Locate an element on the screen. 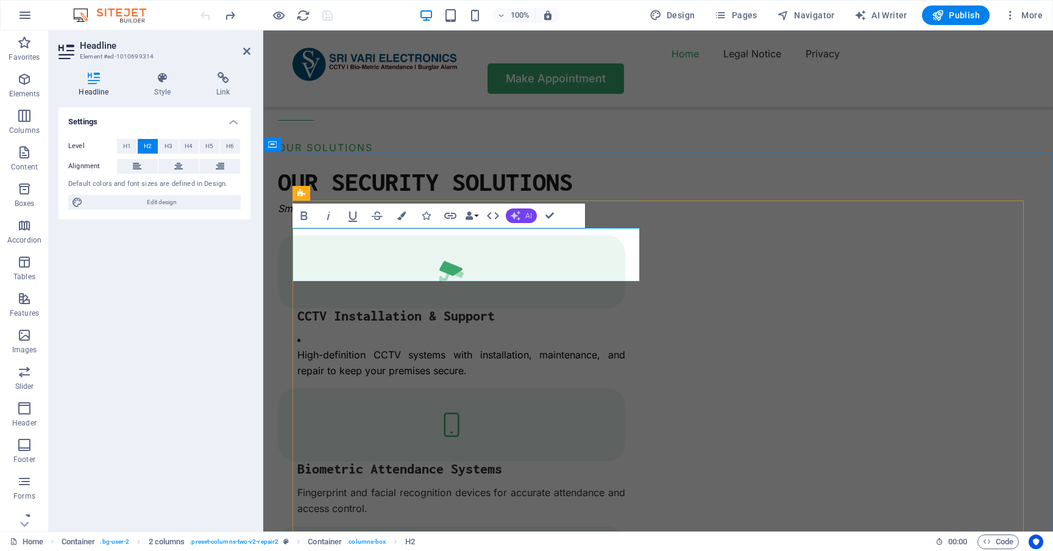 This screenshot has width=1053, height=551. button: H6 is located at coordinates (230, 146).